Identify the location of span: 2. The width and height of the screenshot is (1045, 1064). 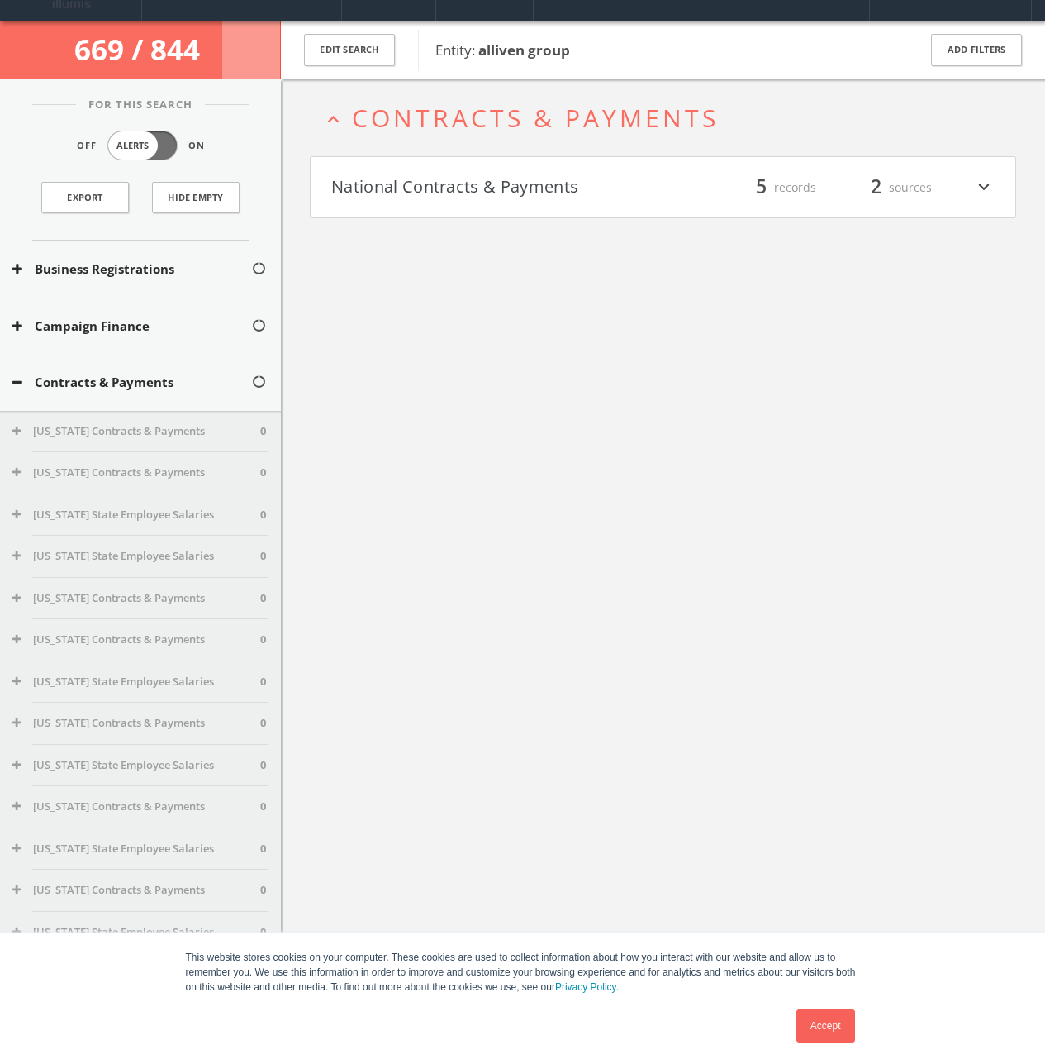
(876, 187).